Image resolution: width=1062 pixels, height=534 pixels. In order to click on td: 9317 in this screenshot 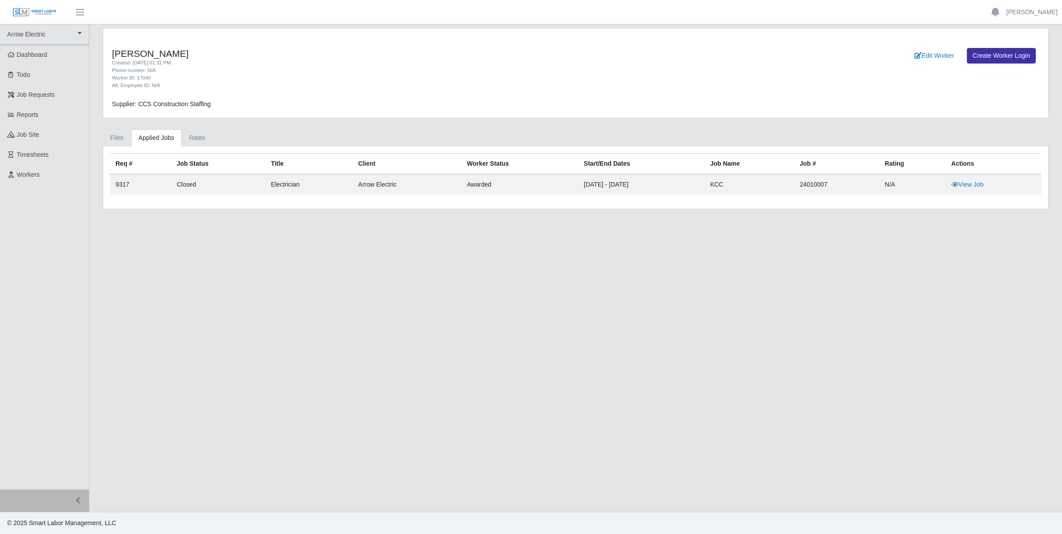, I will do `click(141, 184)`.